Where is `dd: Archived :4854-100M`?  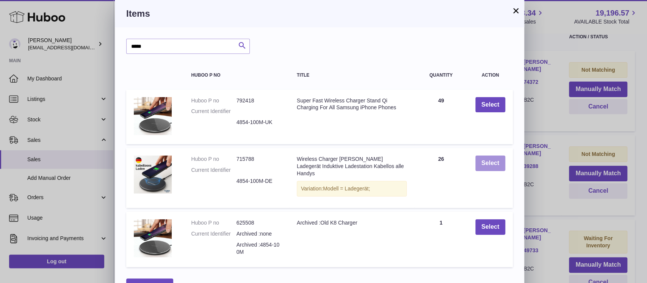
dd: Archived :4854-100M is located at coordinates (259, 248).